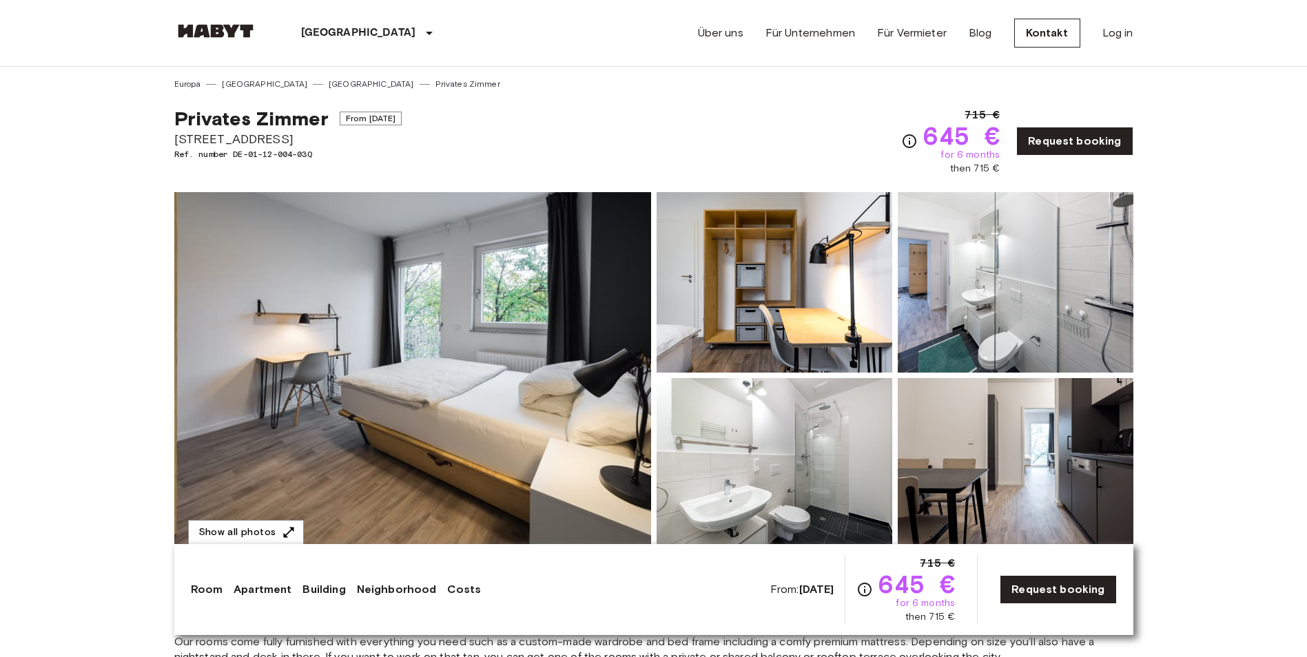 The image size is (1307, 657). What do you see at coordinates (464, 590) in the screenshot?
I see `a: Costs` at bounding box center [464, 590].